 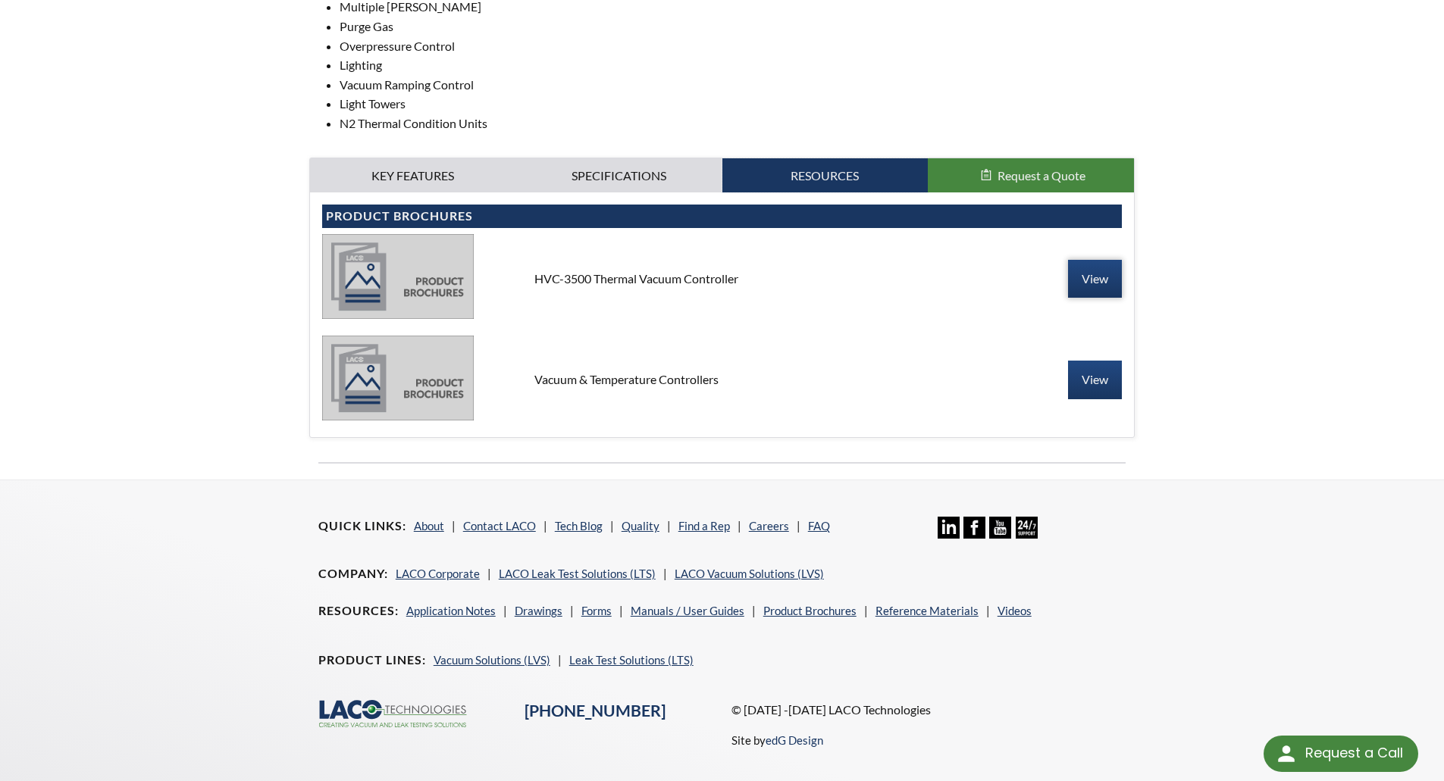 What do you see at coordinates (927, 611) in the screenshot?
I see `a: Reference Materials` at bounding box center [927, 611].